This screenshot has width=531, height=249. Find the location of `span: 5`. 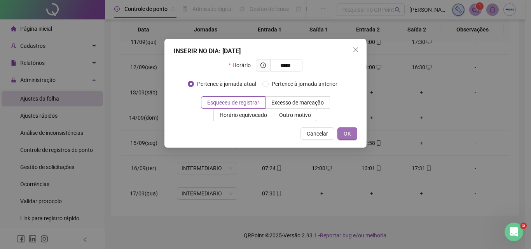

span: 5 is located at coordinates (523, 226).